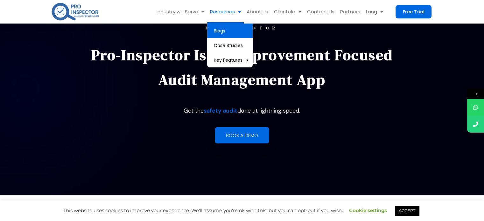  I want to click on span: This website uses cookies to improve your experience. We'll assume you're ok with this, but you c..., so click(242, 210).